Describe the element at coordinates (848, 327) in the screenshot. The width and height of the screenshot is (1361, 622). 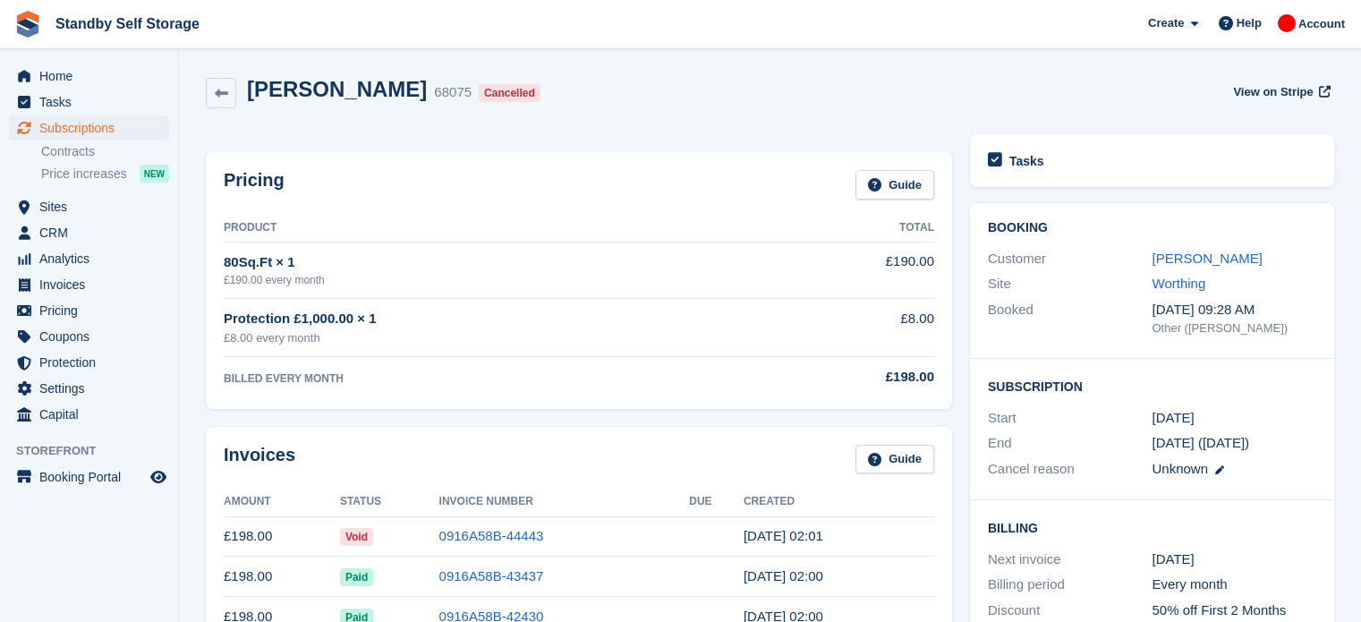
I see `td: £8.00` at that location.